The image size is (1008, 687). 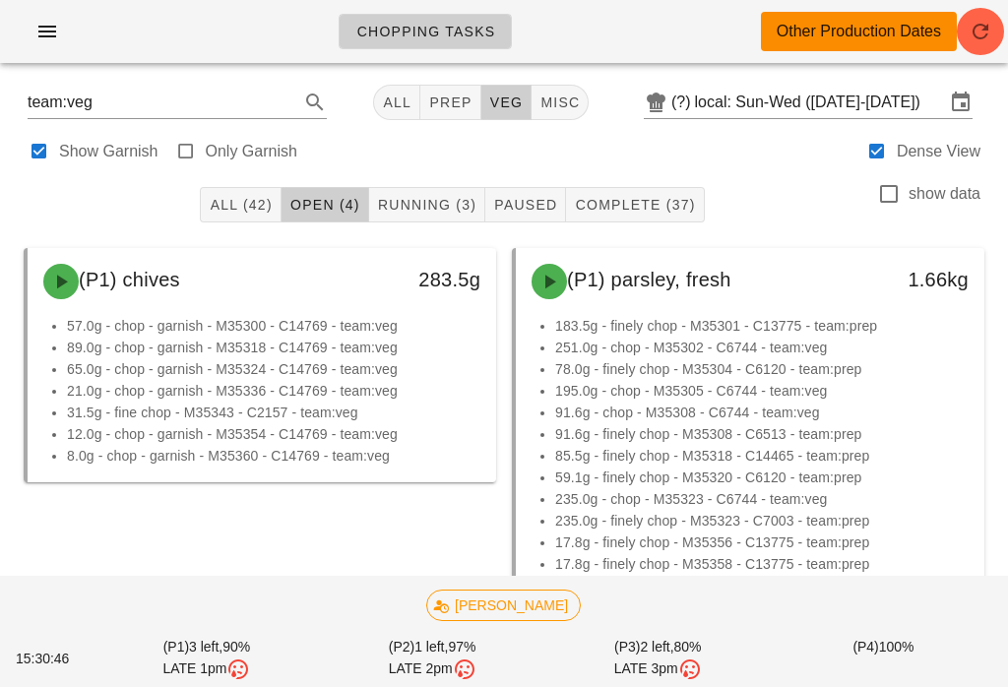 What do you see at coordinates (434, 279) in the screenshot?
I see `div: 283.5g` at bounding box center [434, 279].